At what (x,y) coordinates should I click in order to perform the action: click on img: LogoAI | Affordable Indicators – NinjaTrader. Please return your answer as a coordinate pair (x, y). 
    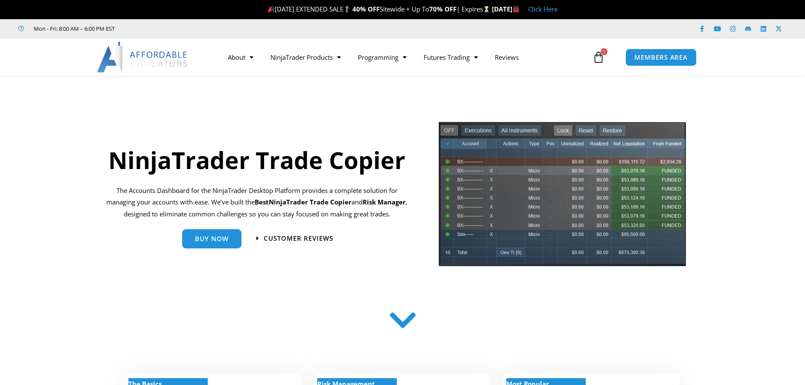
    Looking at the image, I should click on (142, 57).